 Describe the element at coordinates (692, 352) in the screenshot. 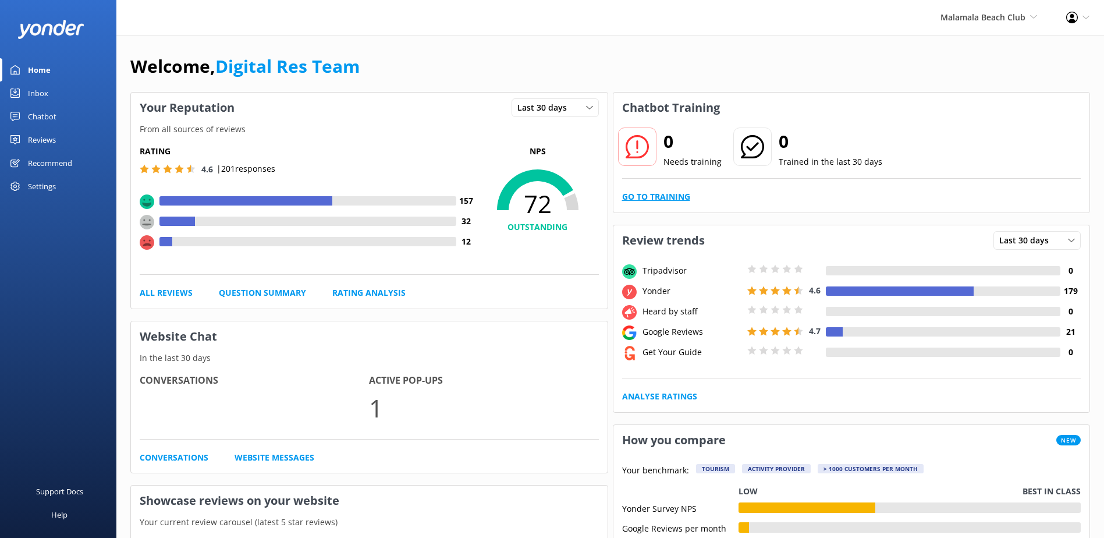

I see `div: Get Your Guide` at that location.